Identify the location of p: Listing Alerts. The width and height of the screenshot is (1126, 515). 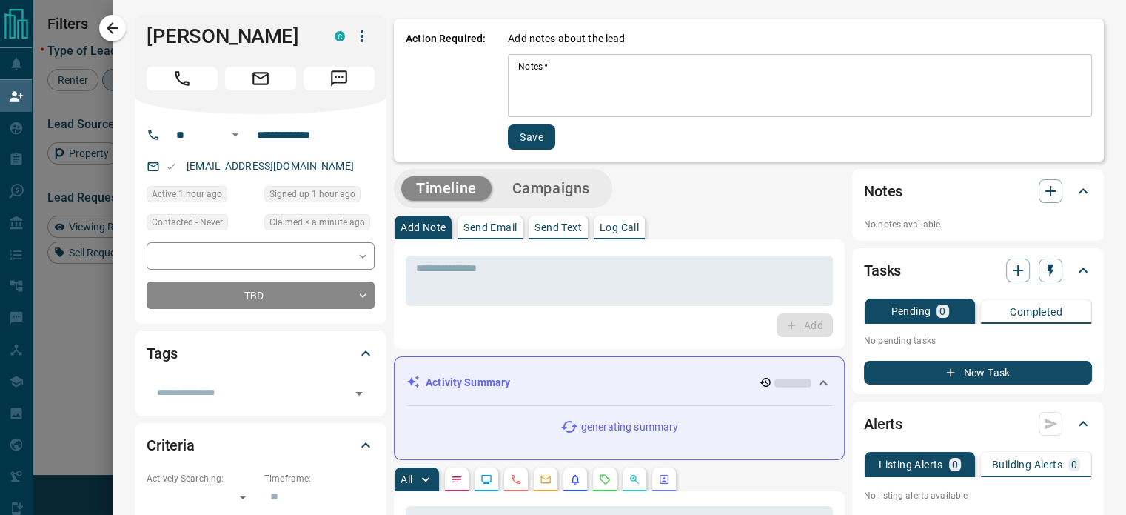
(911, 464).